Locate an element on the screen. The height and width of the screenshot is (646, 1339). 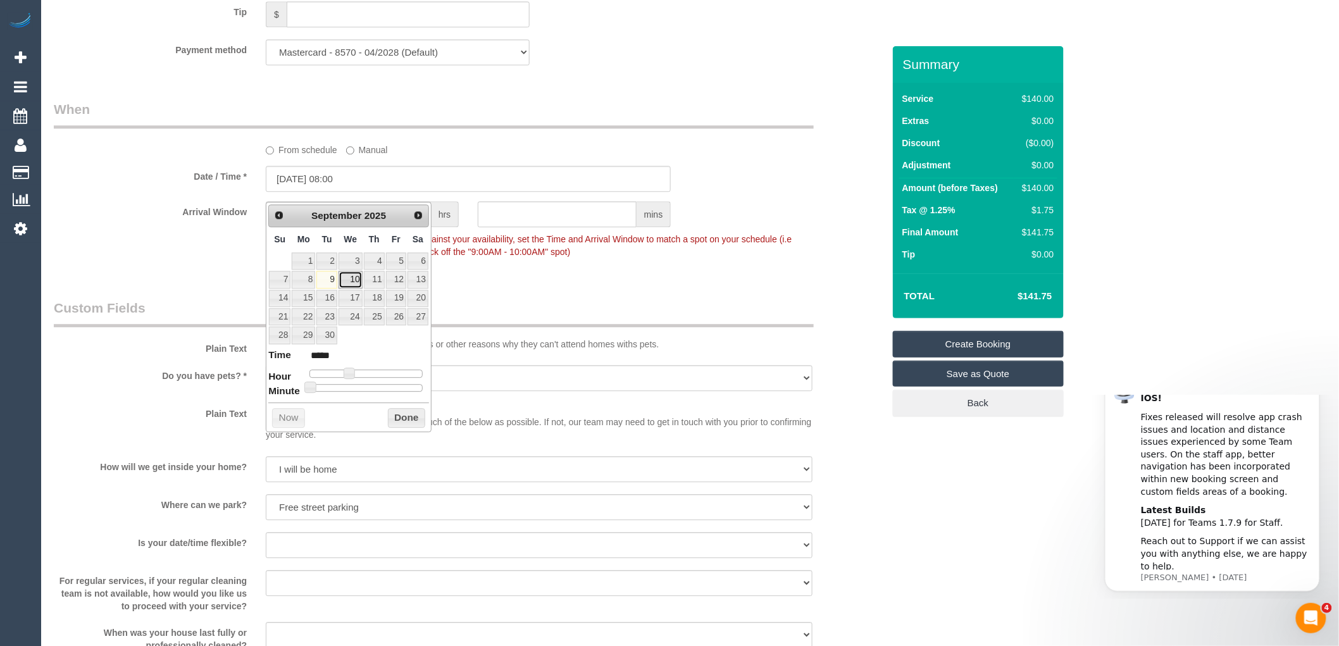
span: To make this booking count against your availability, set the Time and Arrival Window to match a ... is located at coordinates (528, 245).